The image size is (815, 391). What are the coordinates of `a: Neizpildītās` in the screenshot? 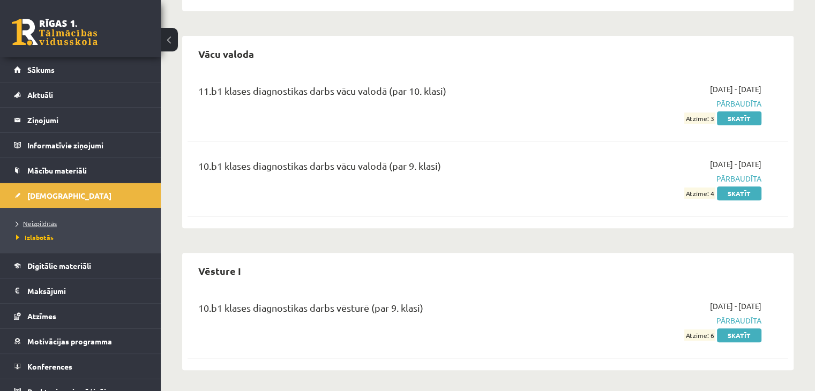 It's located at (83, 223).